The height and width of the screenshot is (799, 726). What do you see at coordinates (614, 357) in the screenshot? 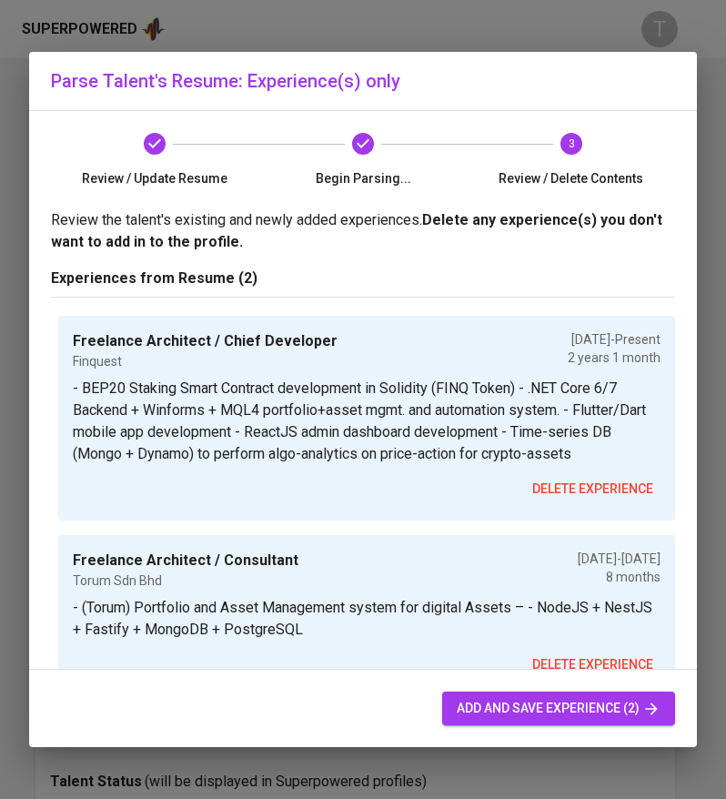
I see `p: 2 years 1 month` at bounding box center [614, 357].